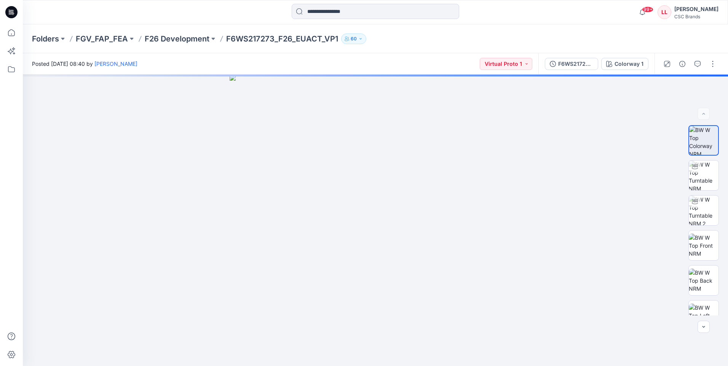  What do you see at coordinates (45, 39) in the screenshot?
I see `p: Folders` at bounding box center [45, 39].